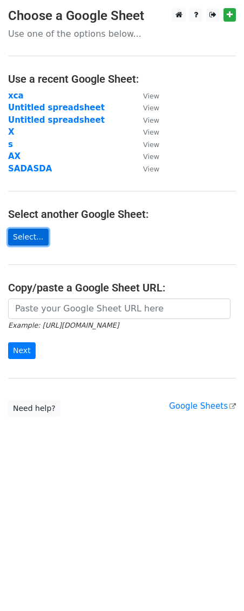 The image size is (244, 611). Describe the element at coordinates (122, 214) in the screenshot. I see `h4: Select another Google Sheet:` at that location.